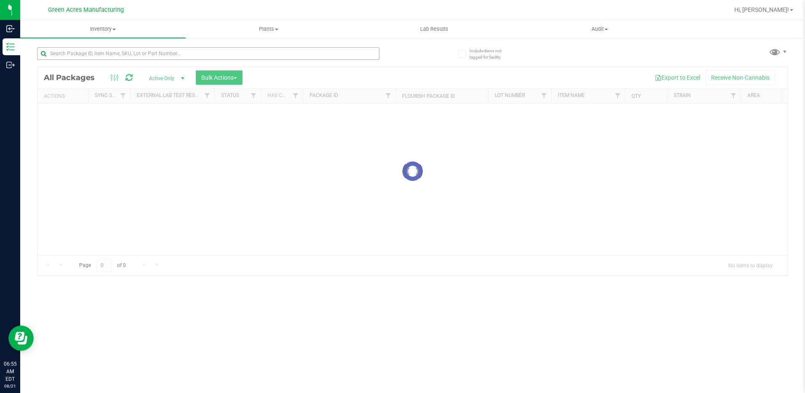  What do you see at coordinates (11, 29) in the screenshot?
I see `inline-svg: Inbound` at bounding box center [11, 29].